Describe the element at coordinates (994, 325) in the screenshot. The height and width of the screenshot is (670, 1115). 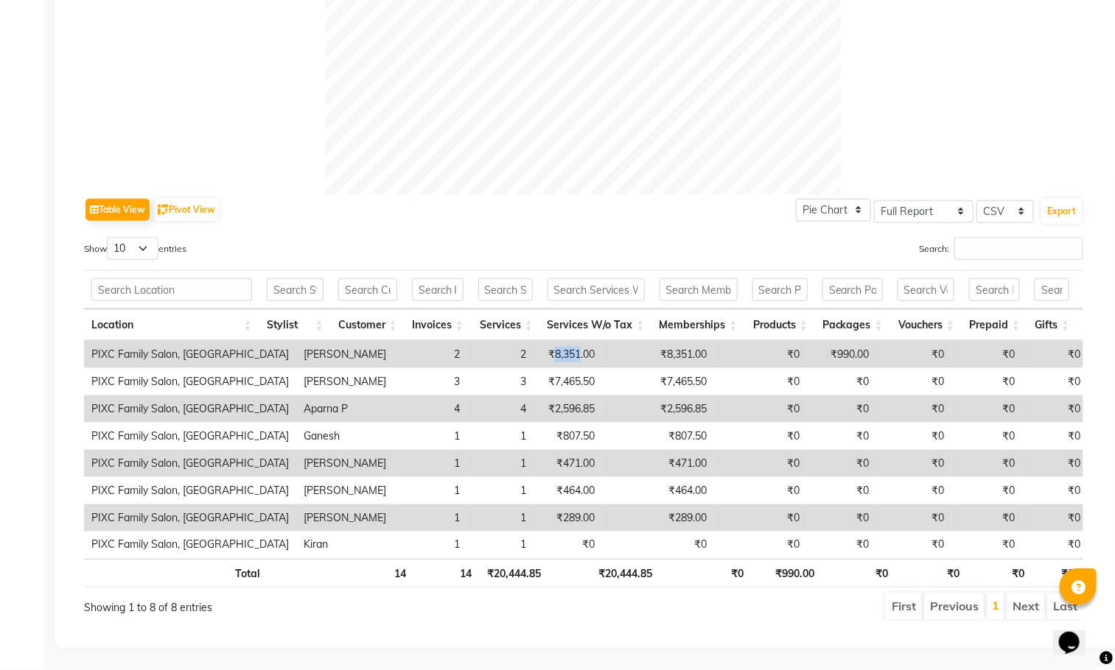
I see `th: Prepaid: activate to sort column ascending` at that location.